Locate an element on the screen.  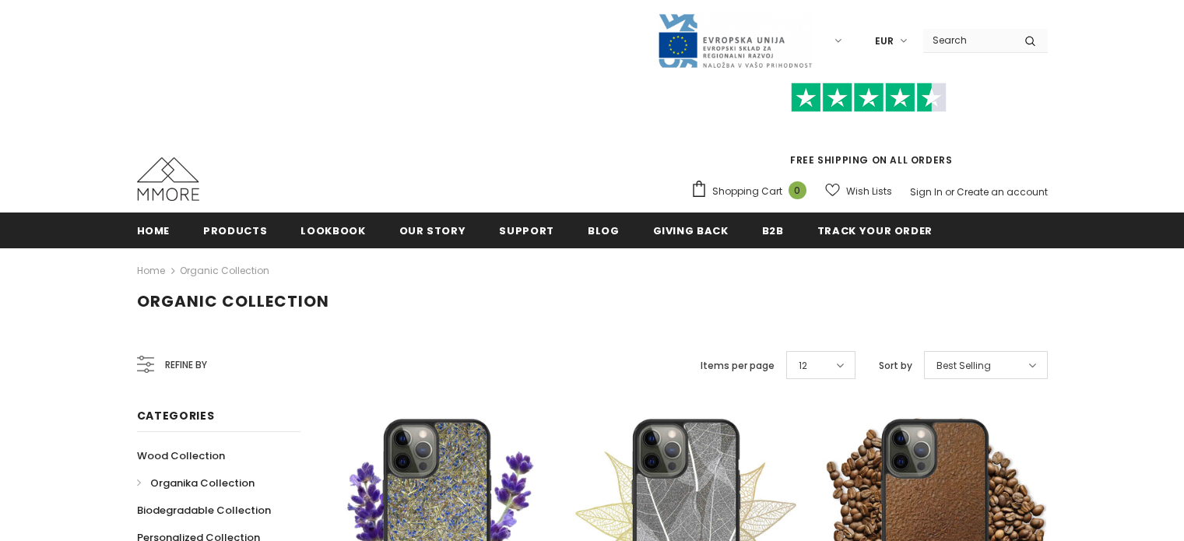
label: Items per page is located at coordinates (737, 366).